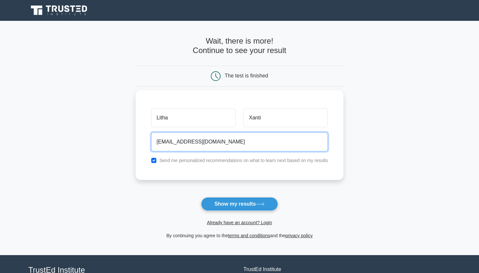  I want to click on input: Last name, so click(285, 118).